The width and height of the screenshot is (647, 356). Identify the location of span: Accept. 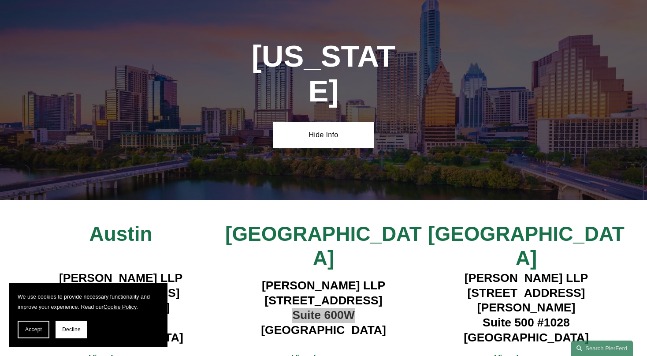
(34, 329).